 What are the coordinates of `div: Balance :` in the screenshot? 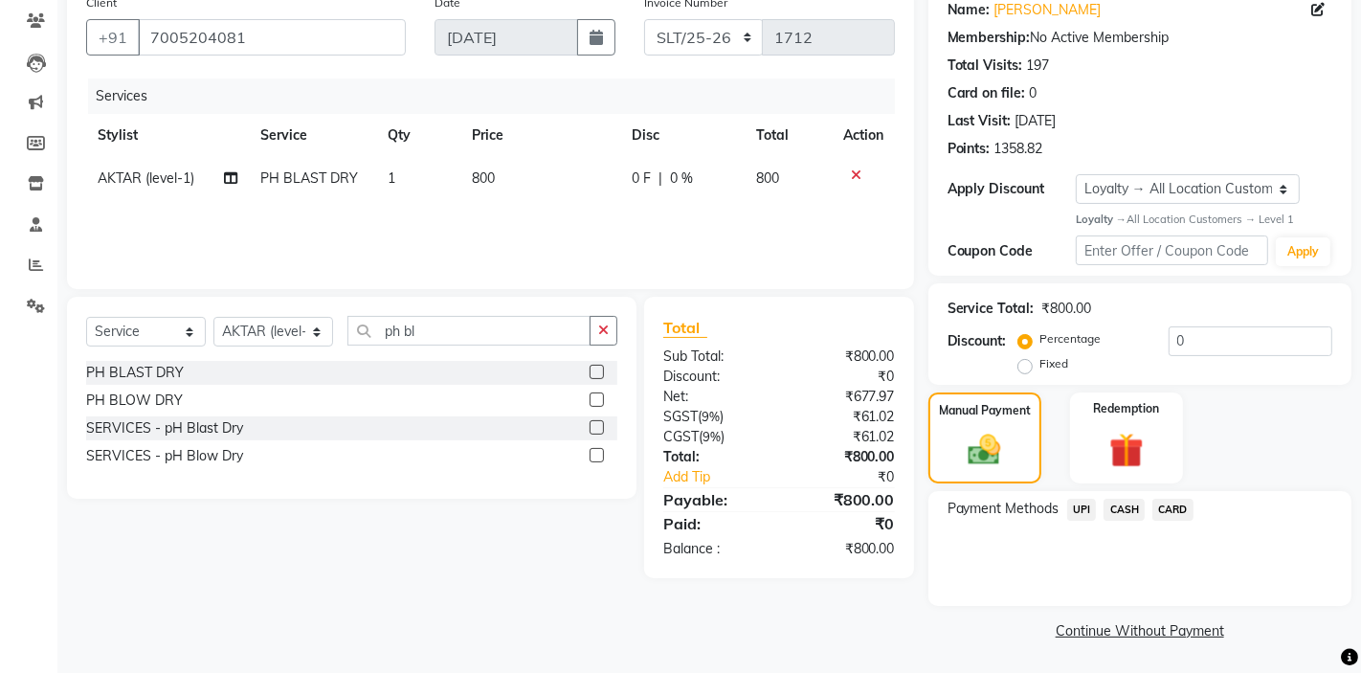 It's located at (714, 549).